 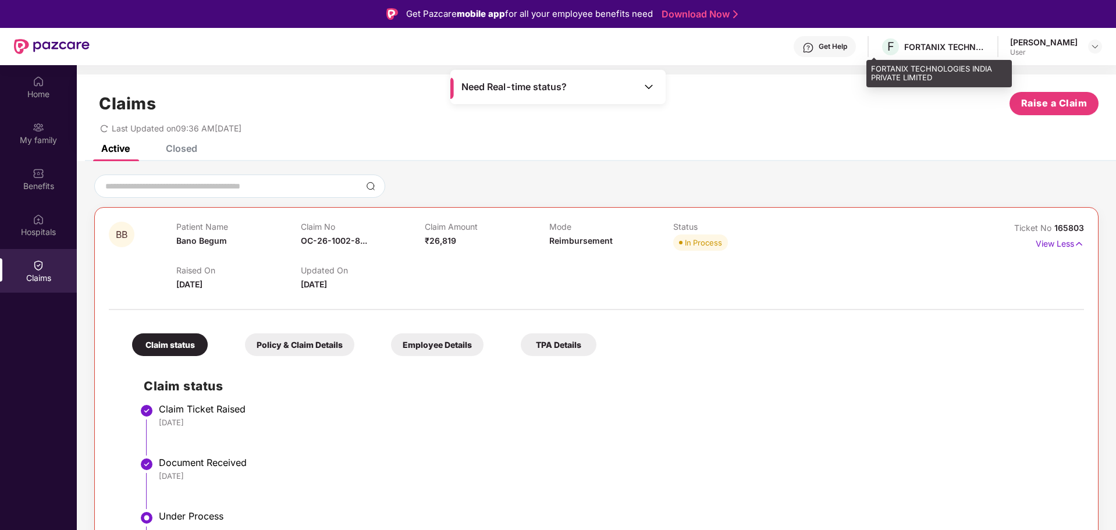 I want to click on div: Document Received, so click(x=616, y=463).